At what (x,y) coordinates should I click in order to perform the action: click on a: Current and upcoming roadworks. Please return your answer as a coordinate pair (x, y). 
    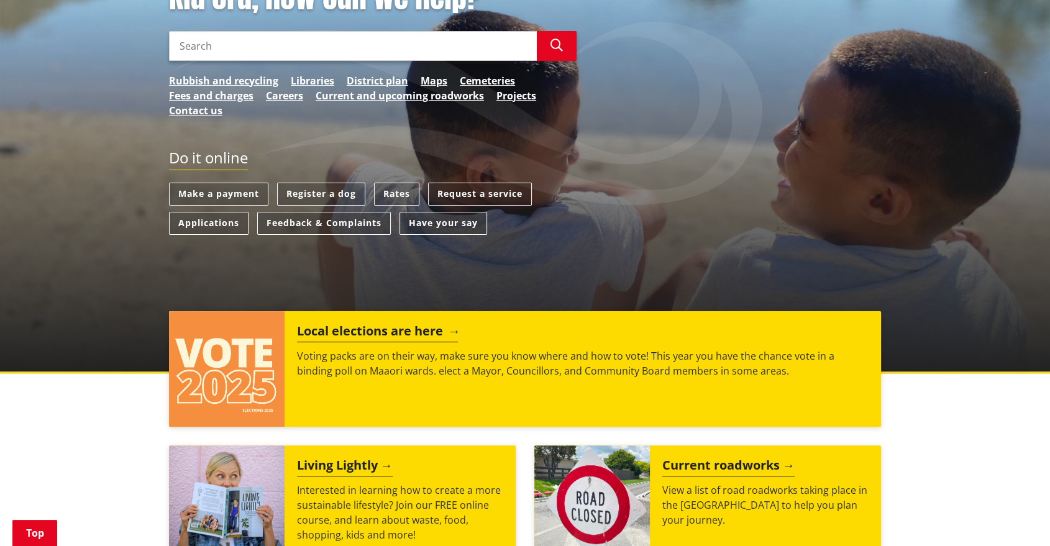
    Looking at the image, I should click on (400, 96).